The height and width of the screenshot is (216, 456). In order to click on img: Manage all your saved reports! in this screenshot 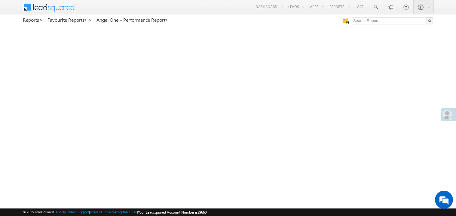, I will do `click(346, 21)`.